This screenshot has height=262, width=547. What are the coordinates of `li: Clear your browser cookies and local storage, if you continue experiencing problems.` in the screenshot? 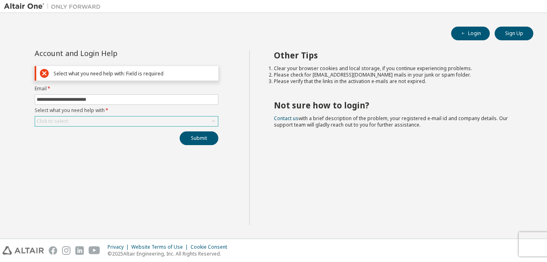 It's located at (397, 69).